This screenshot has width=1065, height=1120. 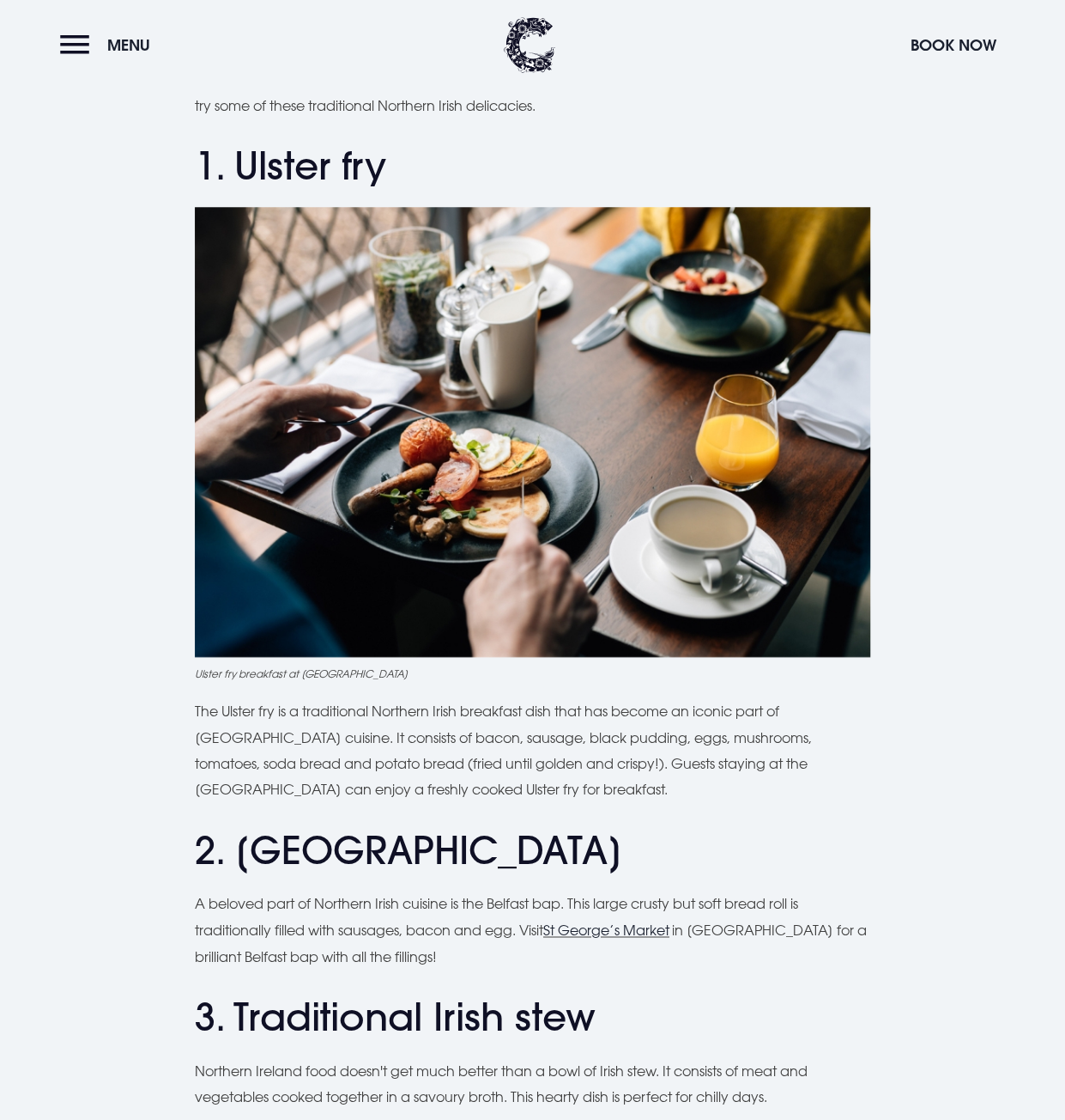 What do you see at coordinates (954, 45) in the screenshot?
I see `button: Book Now` at bounding box center [954, 45].